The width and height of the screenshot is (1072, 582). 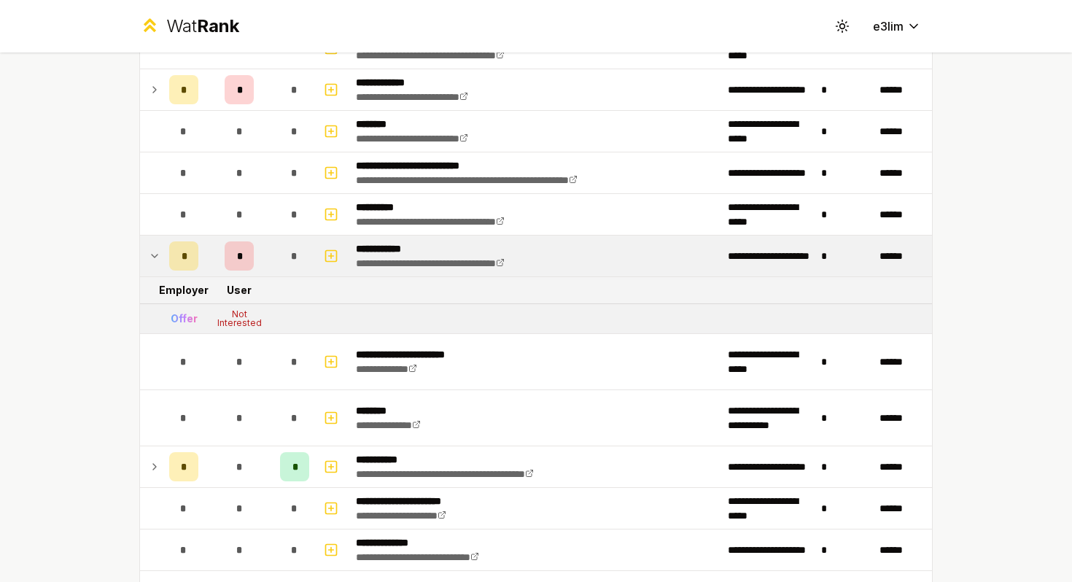 I want to click on div: Offer, so click(x=184, y=319).